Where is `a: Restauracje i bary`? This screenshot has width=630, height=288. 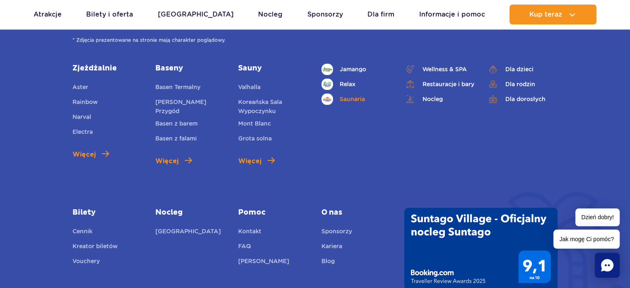 a: Restauracje i bary is located at coordinates (439, 84).